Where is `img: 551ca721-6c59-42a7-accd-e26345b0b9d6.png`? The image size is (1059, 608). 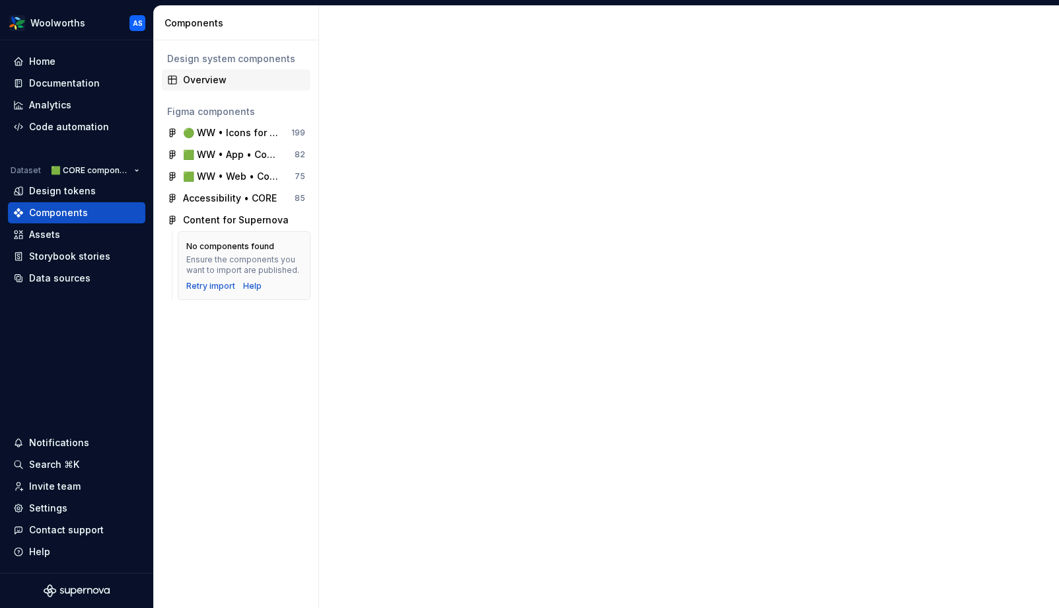 img: 551ca721-6c59-42a7-accd-e26345b0b9d6.png is located at coordinates (17, 23).